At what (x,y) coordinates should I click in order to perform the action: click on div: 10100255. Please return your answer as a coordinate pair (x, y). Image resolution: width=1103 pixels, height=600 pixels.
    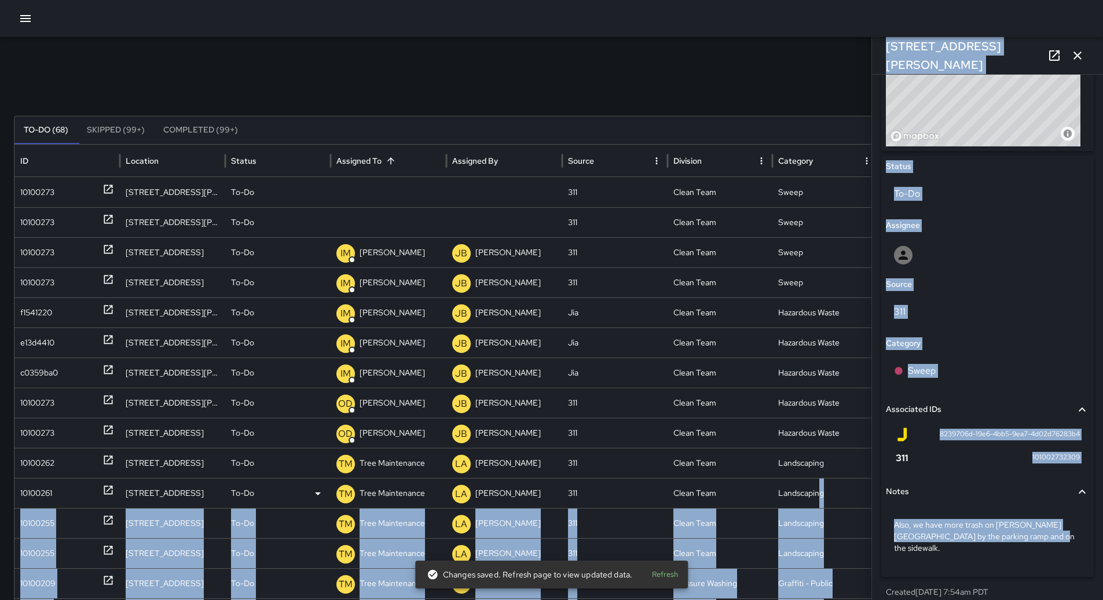
    Looking at the image, I should click on (37, 523).